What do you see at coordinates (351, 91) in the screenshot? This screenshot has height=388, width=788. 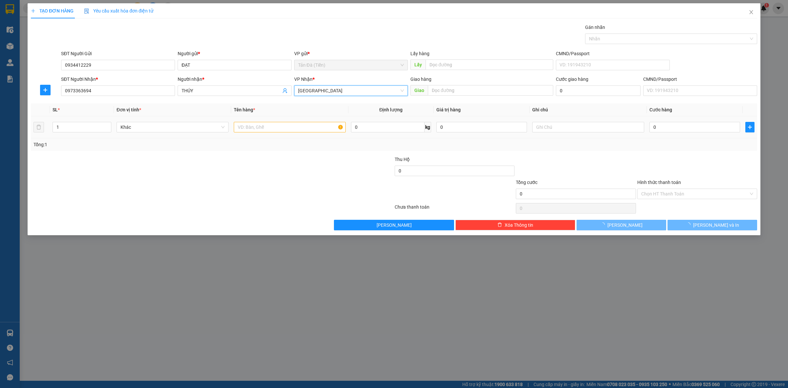 I see `span: Tân Châu` at bounding box center [351, 91].